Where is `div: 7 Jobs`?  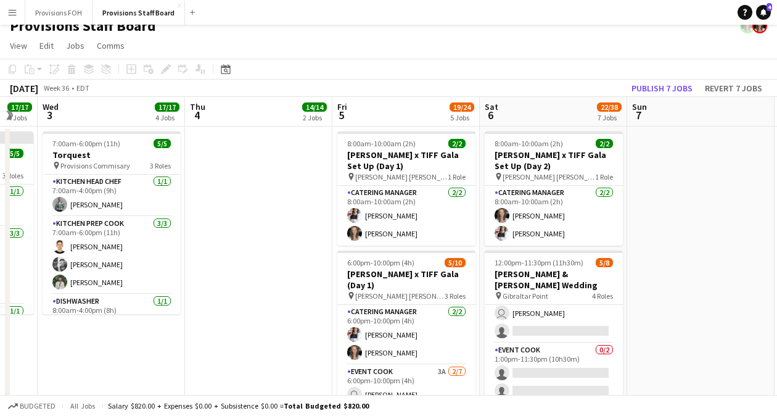 div: 7 Jobs is located at coordinates (609, 117).